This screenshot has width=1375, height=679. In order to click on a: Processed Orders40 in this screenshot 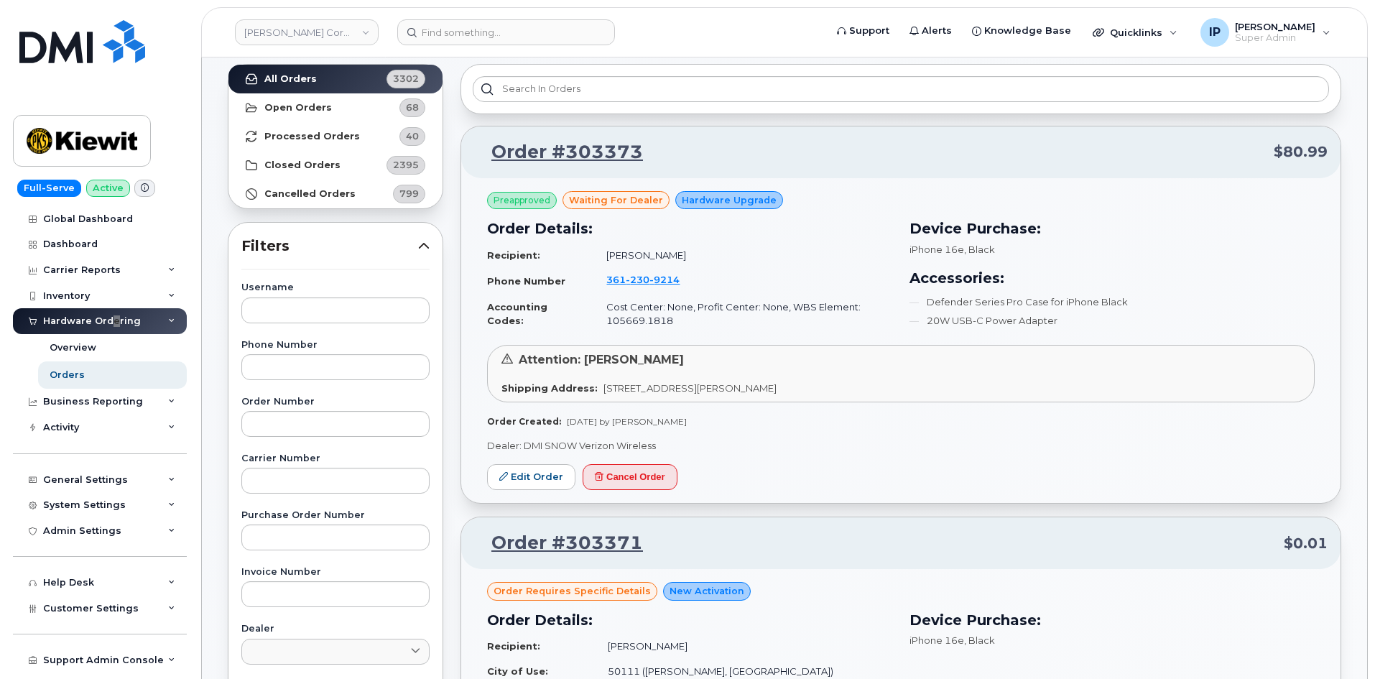, I will do `click(335, 136)`.